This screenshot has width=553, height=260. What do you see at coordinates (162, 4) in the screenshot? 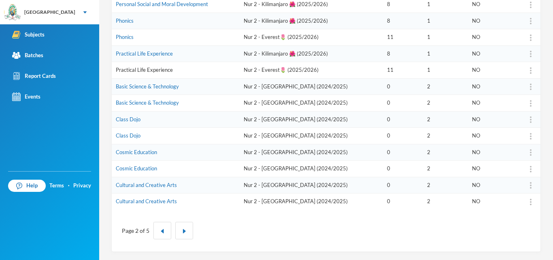
I see `a: Personal Social and Moral Development` at bounding box center [162, 4].